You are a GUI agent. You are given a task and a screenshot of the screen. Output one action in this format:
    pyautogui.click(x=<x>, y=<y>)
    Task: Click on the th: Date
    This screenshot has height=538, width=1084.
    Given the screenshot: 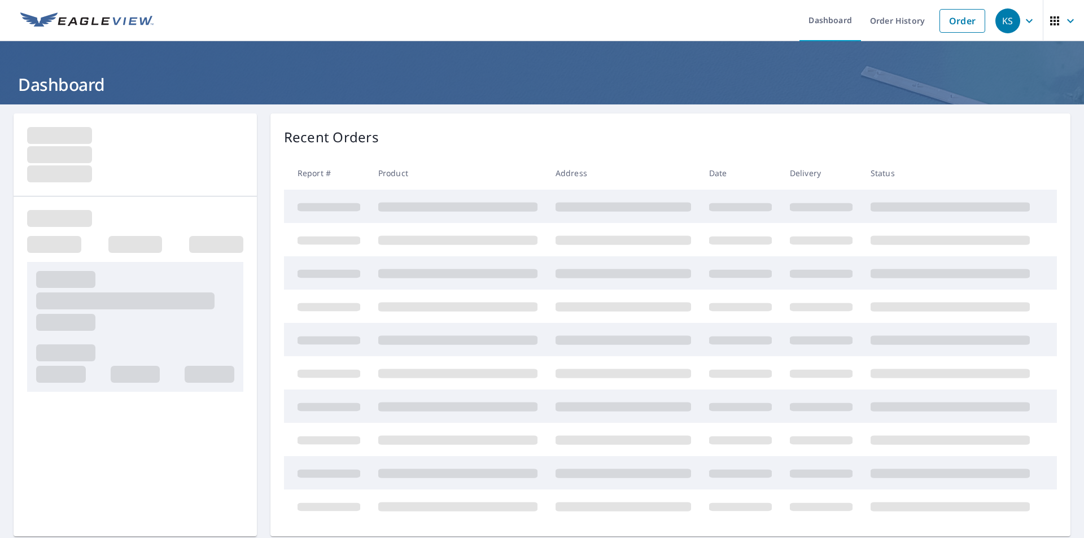 What is the action you would take?
    pyautogui.click(x=740, y=173)
    